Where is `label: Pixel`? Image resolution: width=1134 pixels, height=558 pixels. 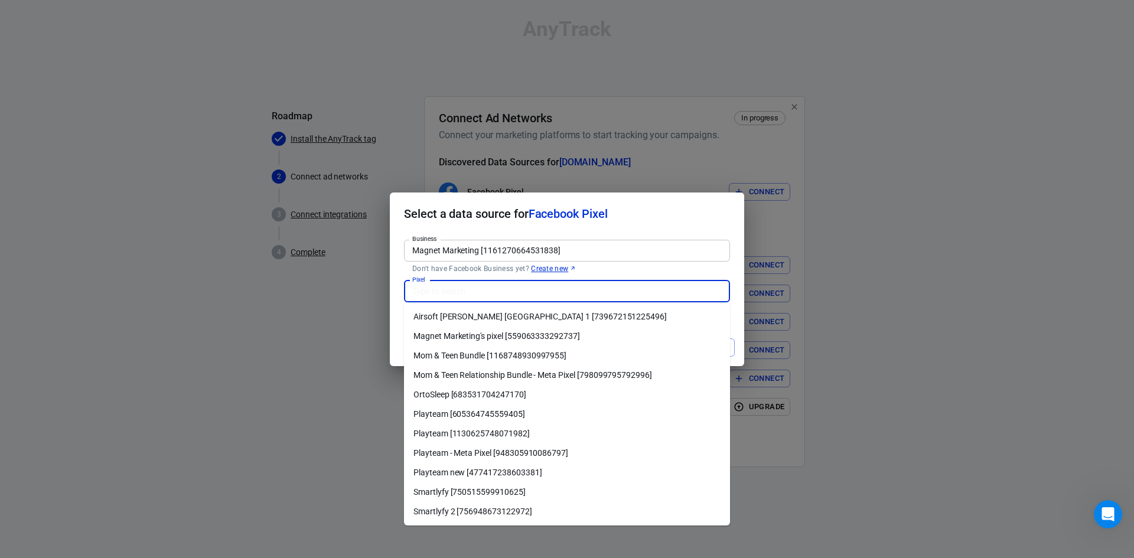
label: Pixel is located at coordinates (419, 279).